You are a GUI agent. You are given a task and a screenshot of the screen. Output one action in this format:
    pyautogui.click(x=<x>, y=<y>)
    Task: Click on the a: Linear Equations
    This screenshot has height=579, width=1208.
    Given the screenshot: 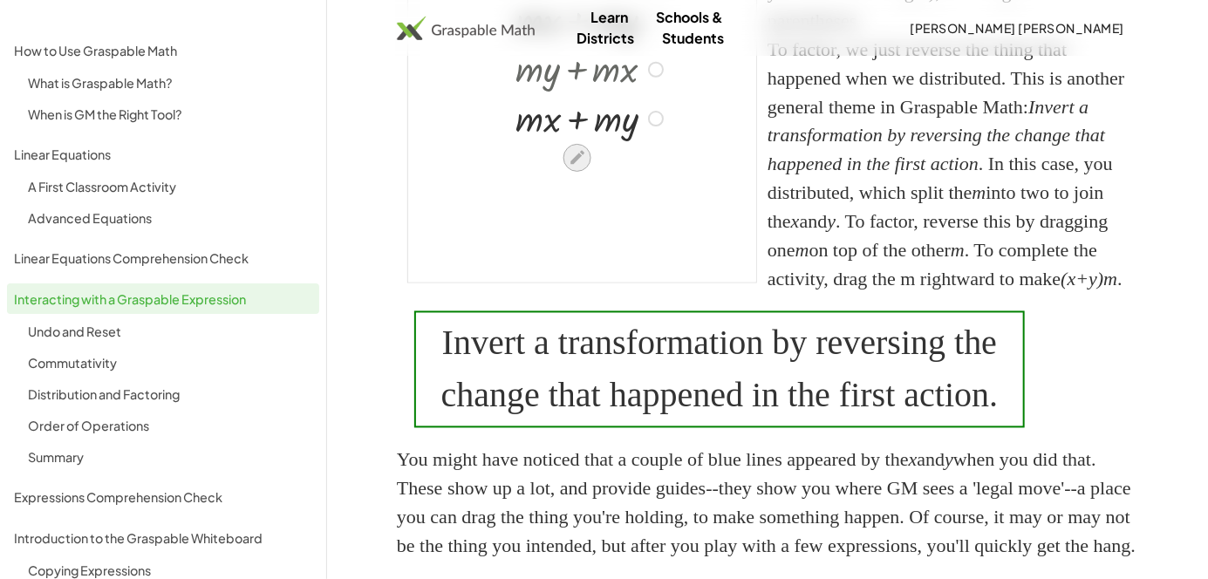 What is the action you would take?
    pyautogui.click(x=163, y=153)
    